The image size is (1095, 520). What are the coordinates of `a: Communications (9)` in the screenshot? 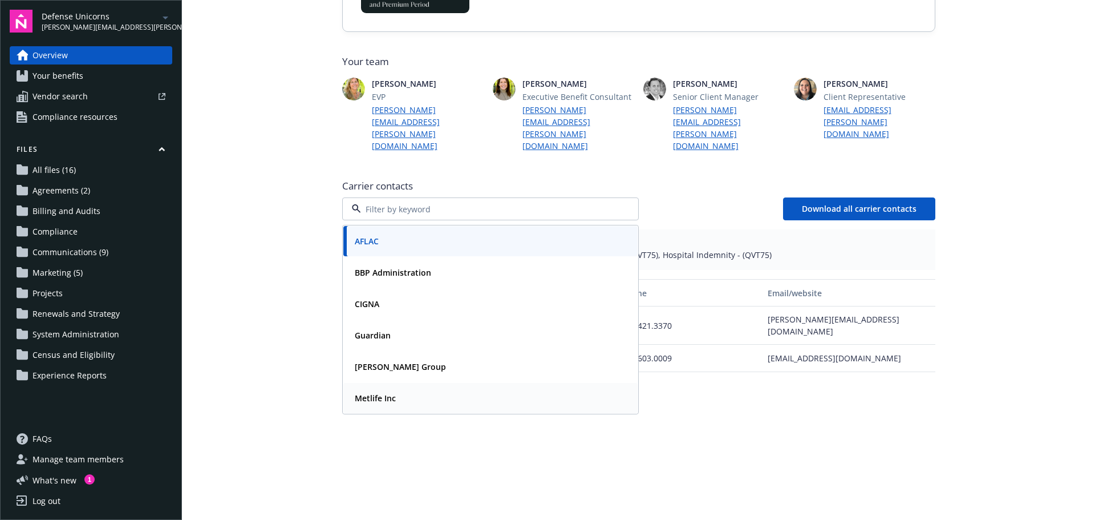 It's located at (91, 252).